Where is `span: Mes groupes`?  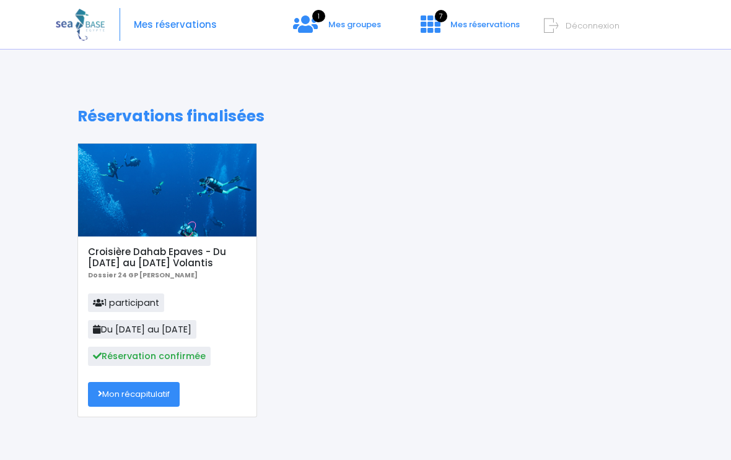 span: Mes groupes is located at coordinates (354, 24).